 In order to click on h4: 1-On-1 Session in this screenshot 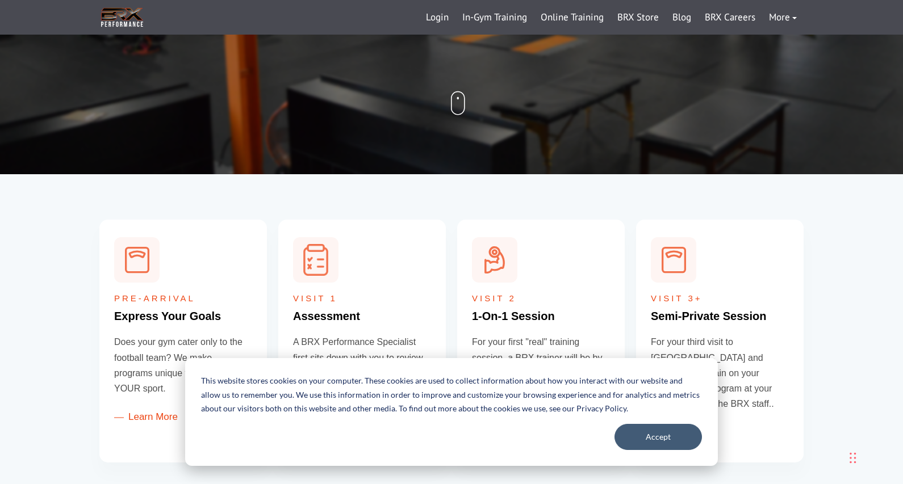, I will do `click(541, 316)`.